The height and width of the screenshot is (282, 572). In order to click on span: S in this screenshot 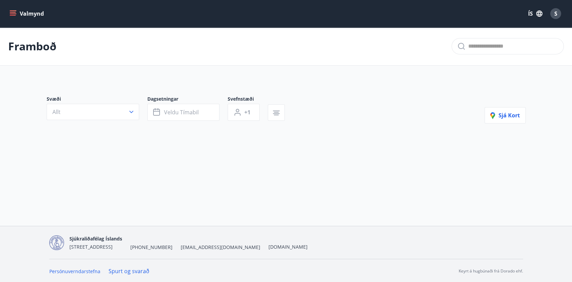, I will do `click(556, 14)`.